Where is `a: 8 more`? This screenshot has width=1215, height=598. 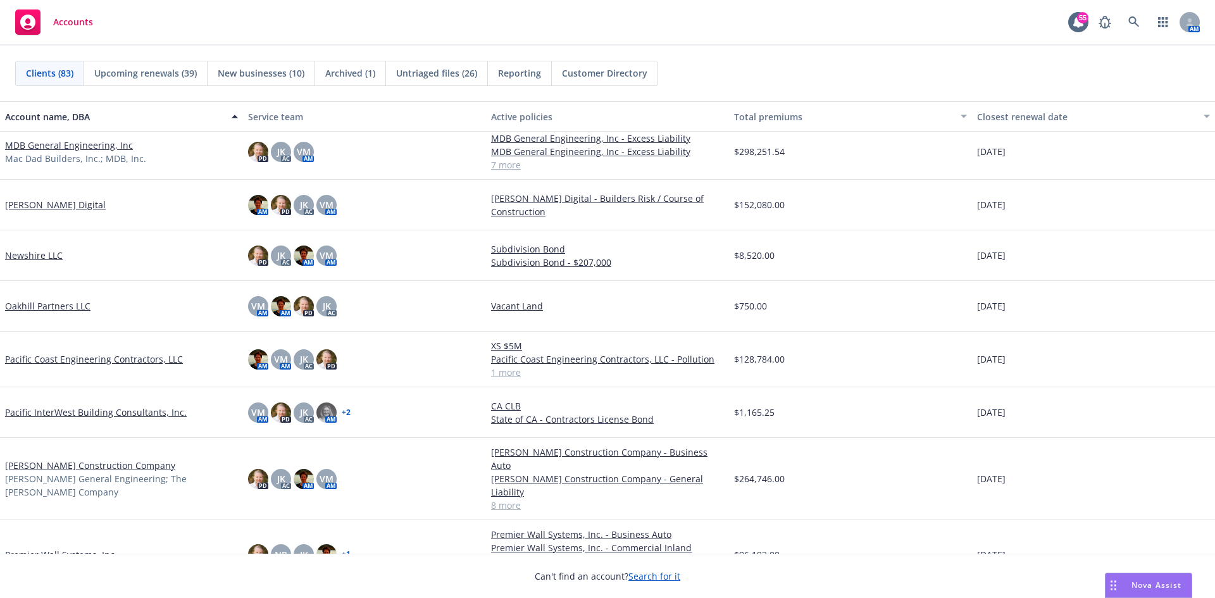 a: 8 more is located at coordinates (608, 505).